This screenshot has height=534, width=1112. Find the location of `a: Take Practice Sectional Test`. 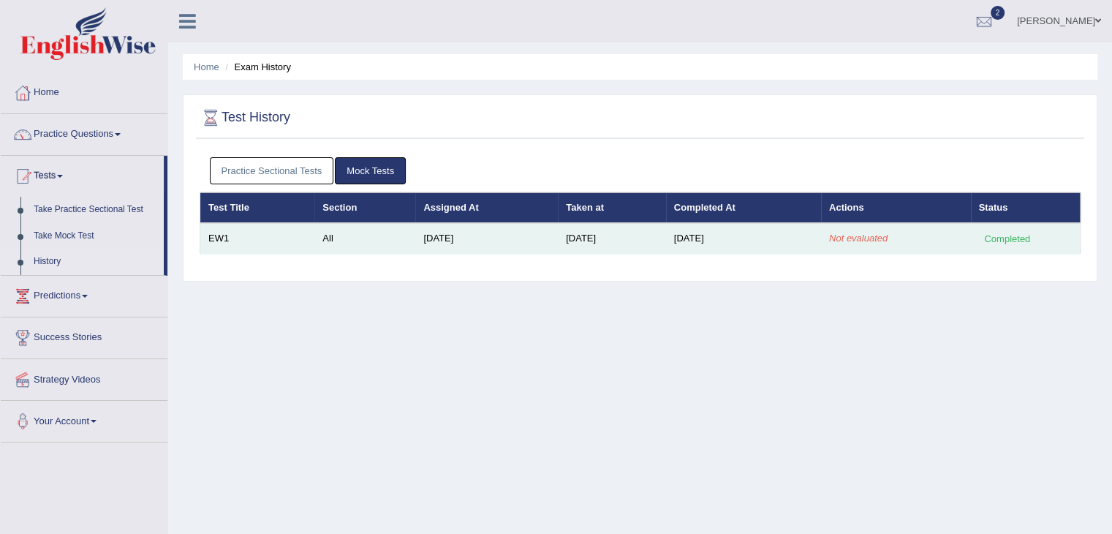

a: Take Practice Sectional Test is located at coordinates (95, 210).